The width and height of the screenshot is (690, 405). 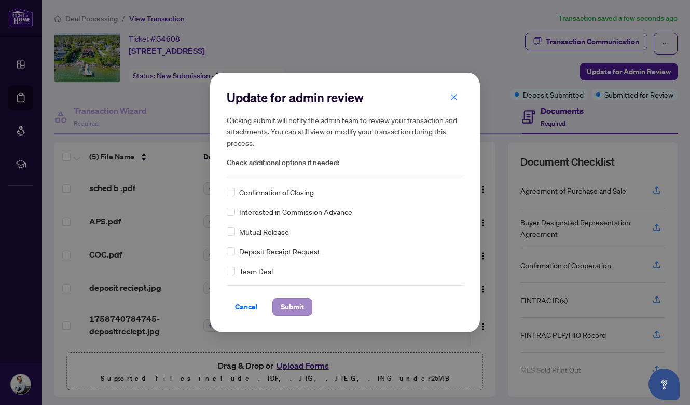 What do you see at coordinates (292, 307) in the screenshot?
I see `span: Submit` at bounding box center [292, 307].